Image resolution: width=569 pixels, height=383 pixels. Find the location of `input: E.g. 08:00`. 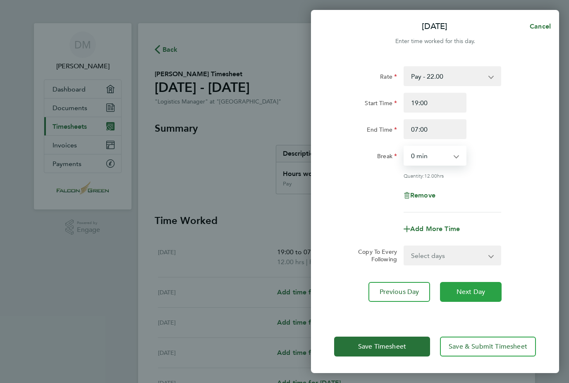

input: E.g. 08:00 is located at coordinates (435, 103).